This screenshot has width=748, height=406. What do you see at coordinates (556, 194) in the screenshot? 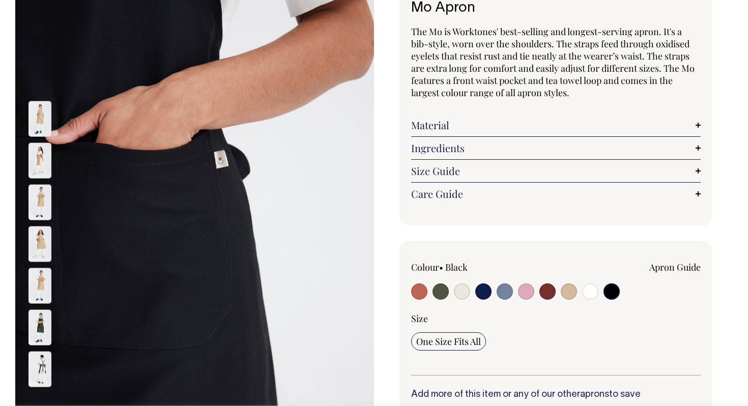
I see `a: Care Guide` at bounding box center [556, 194].